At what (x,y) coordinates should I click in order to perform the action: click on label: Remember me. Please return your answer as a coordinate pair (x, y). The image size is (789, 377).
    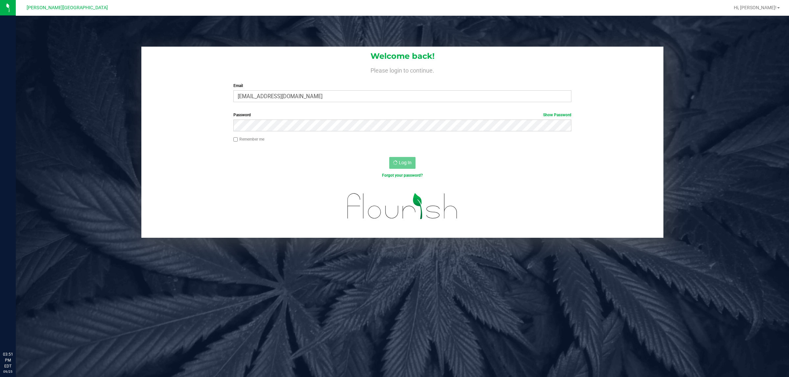
    Looking at the image, I should click on (249, 139).